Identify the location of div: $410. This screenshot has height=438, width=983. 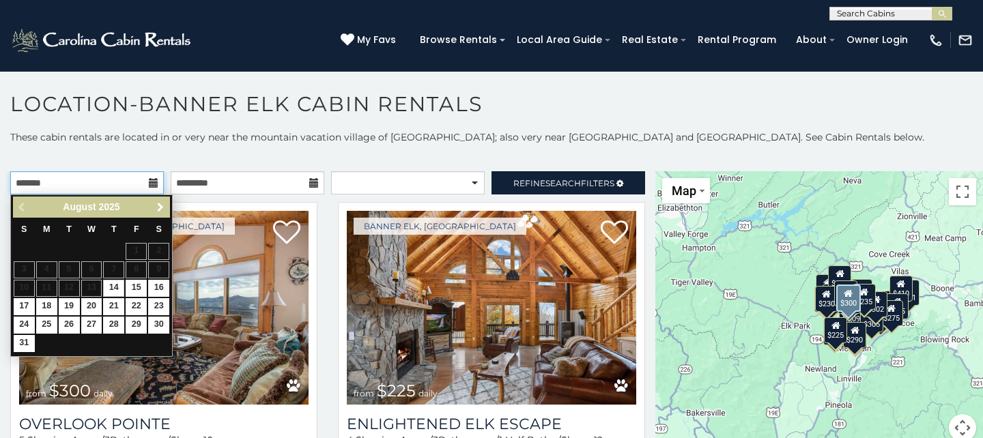
(901, 289).